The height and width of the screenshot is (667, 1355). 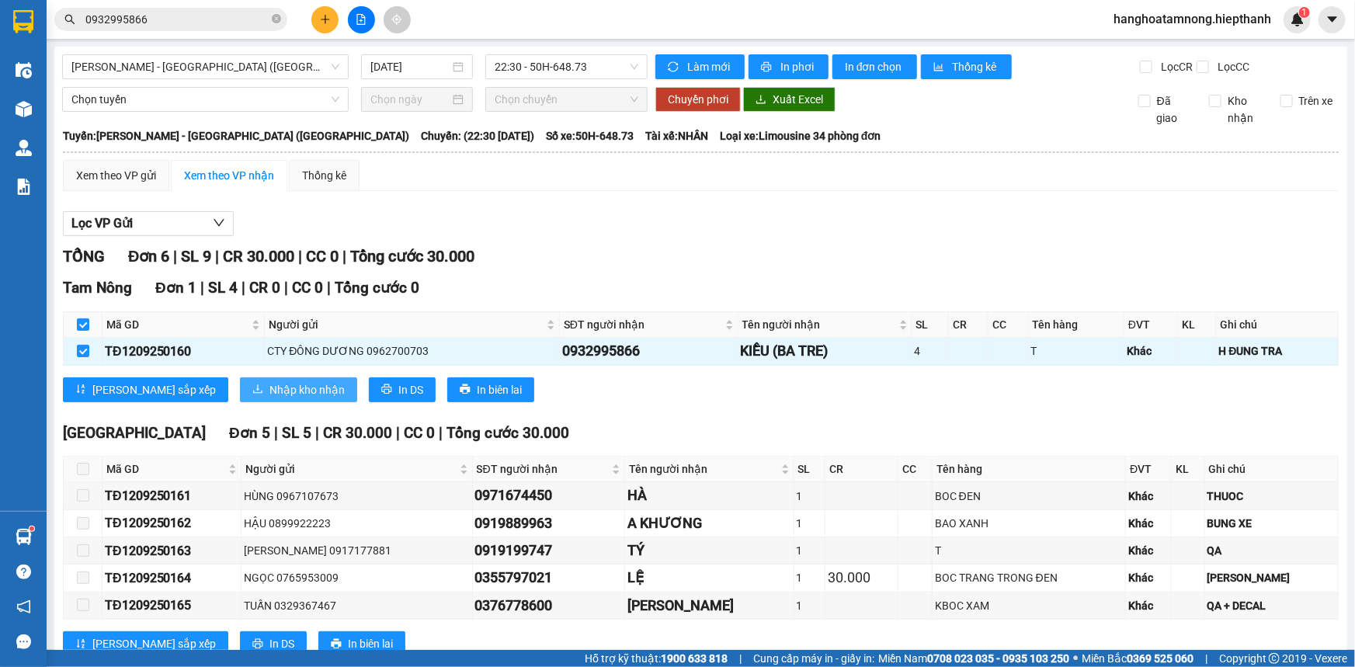 What do you see at coordinates (1029, 469) in the screenshot?
I see `th: Tên hàng` at bounding box center [1029, 469].